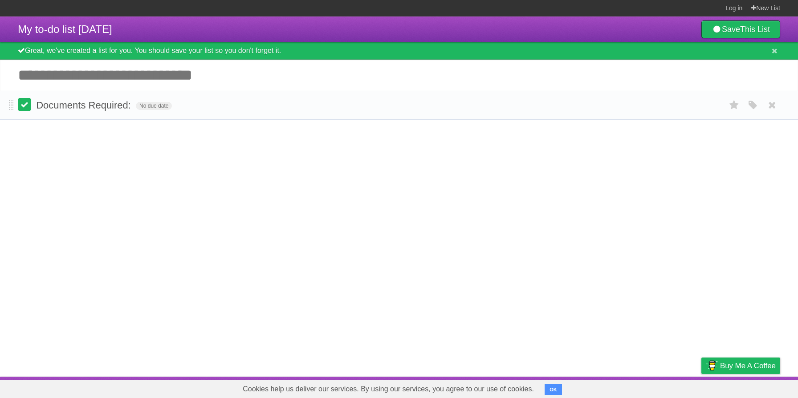  What do you see at coordinates (740, 366) in the screenshot?
I see `a: Buy me a coffee` at bounding box center [740, 366].